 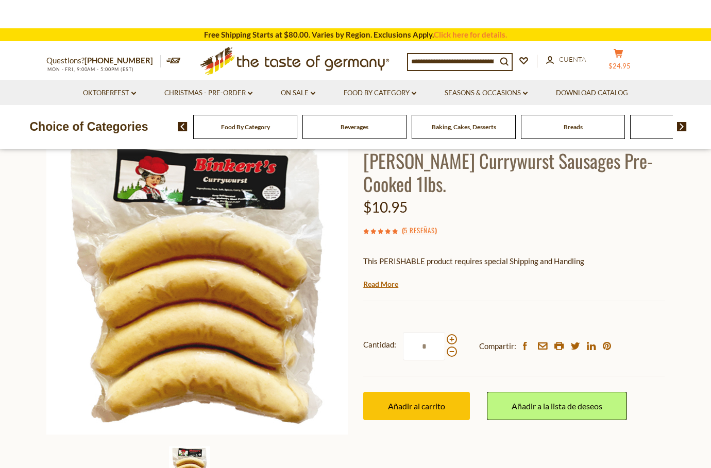 What do you see at coordinates (464, 127) in the screenshot?
I see `a: Baking, Cakes, Desserts` at bounding box center [464, 127].